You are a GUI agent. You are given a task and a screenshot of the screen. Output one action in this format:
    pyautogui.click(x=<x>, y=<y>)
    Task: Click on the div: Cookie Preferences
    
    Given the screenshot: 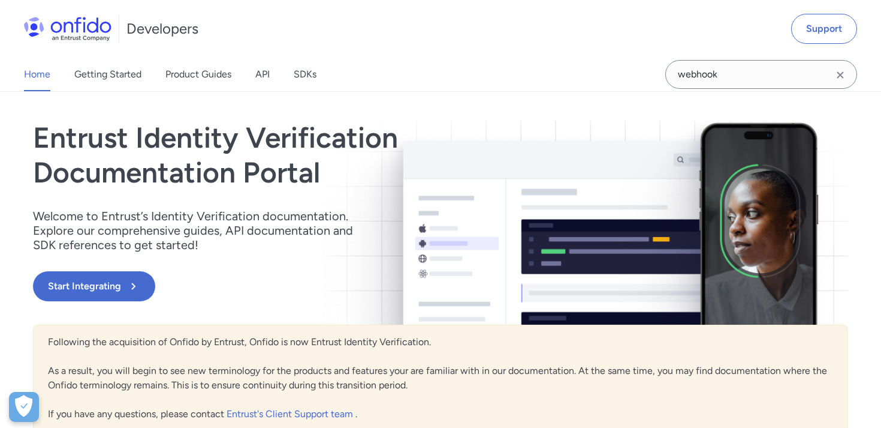 What is the action you would take?
    pyautogui.click(x=24, y=407)
    